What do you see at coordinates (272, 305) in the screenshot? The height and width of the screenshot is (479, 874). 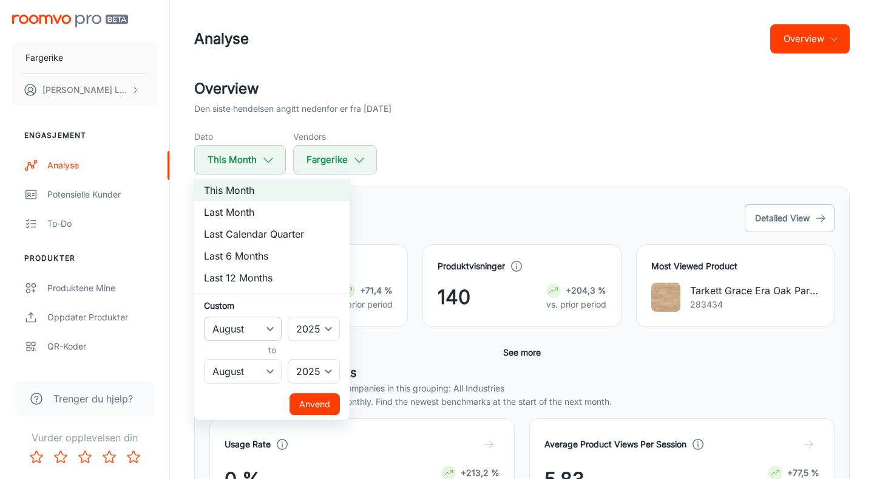 I see `h6: Custom` at bounding box center [272, 305].